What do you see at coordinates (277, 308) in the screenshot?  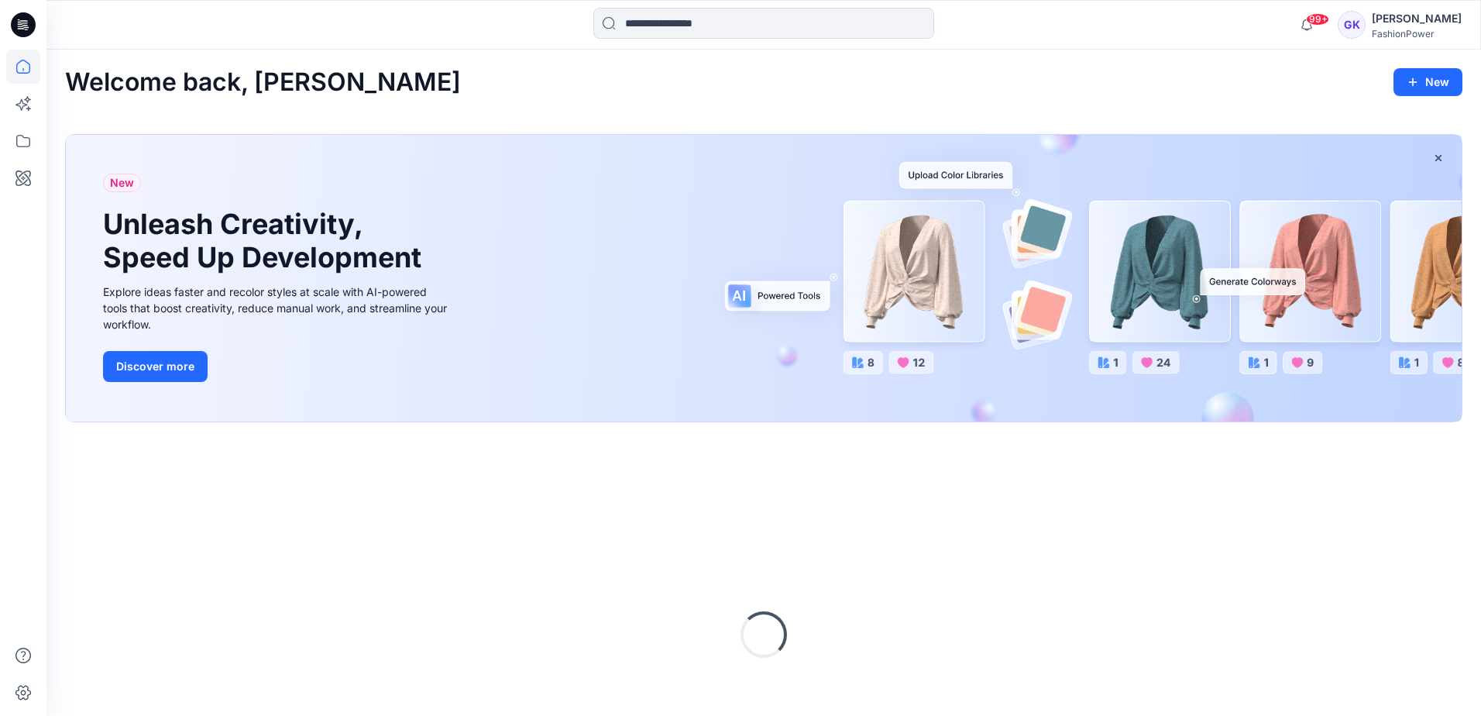 I see `div: Explore ideas faster and recolor styles at scale with AI-powered tools that boost creativity, red...` at bounding box center [277, 308].